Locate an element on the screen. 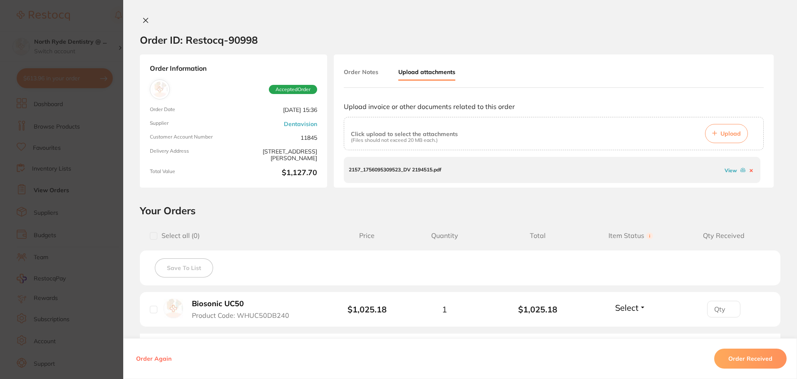  button: Order Received is located at coordinates (750, 359).